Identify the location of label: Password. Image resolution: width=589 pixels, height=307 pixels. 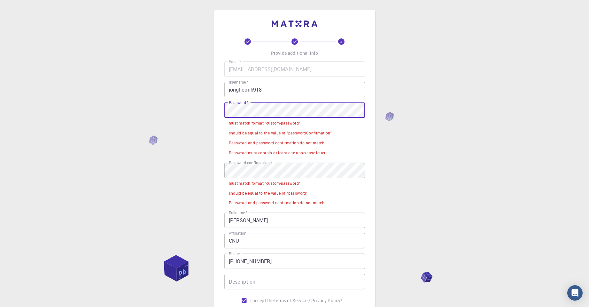
(239, 102).